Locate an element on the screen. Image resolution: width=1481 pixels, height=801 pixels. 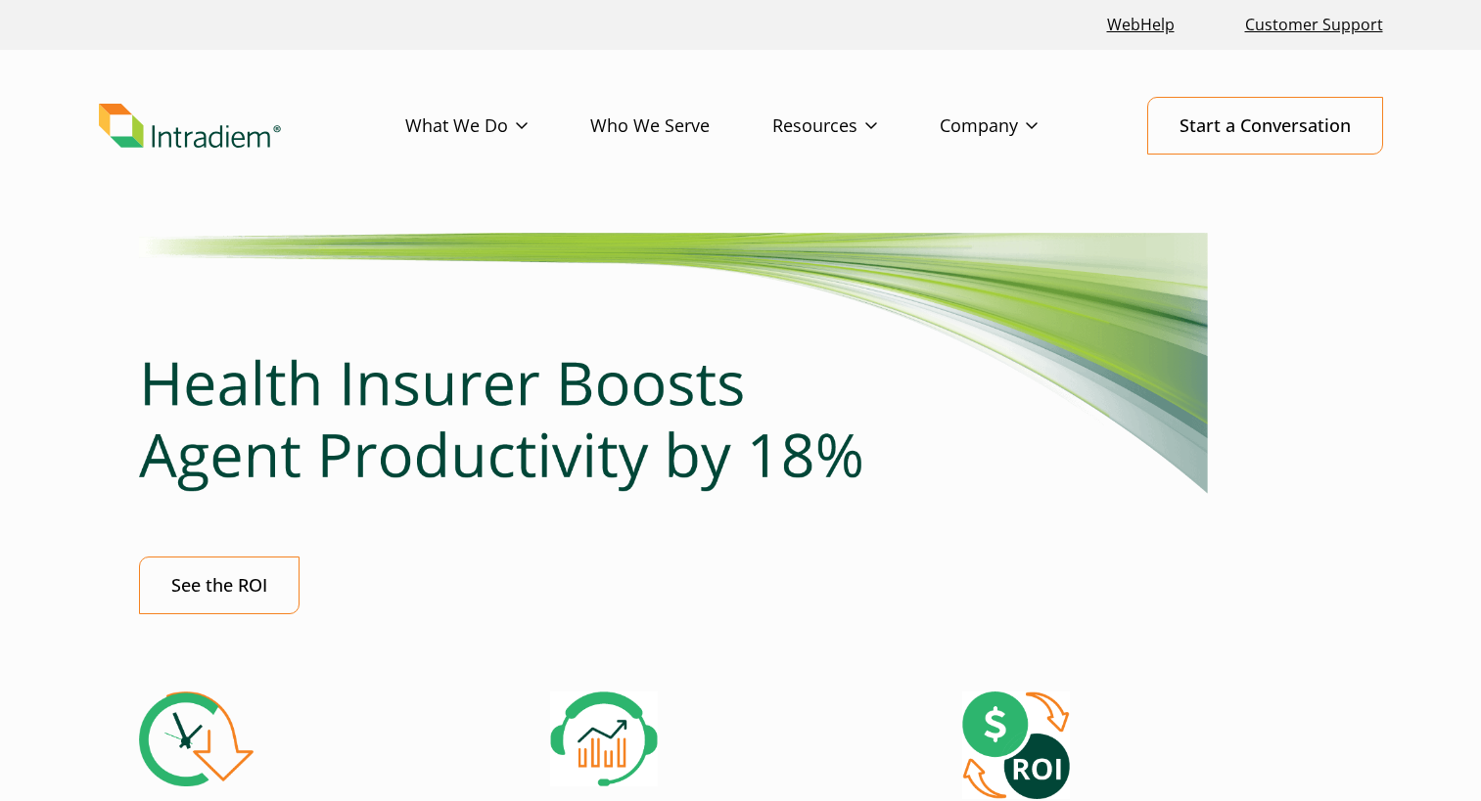
a: See the ROI is located at coordinates (219, 585).